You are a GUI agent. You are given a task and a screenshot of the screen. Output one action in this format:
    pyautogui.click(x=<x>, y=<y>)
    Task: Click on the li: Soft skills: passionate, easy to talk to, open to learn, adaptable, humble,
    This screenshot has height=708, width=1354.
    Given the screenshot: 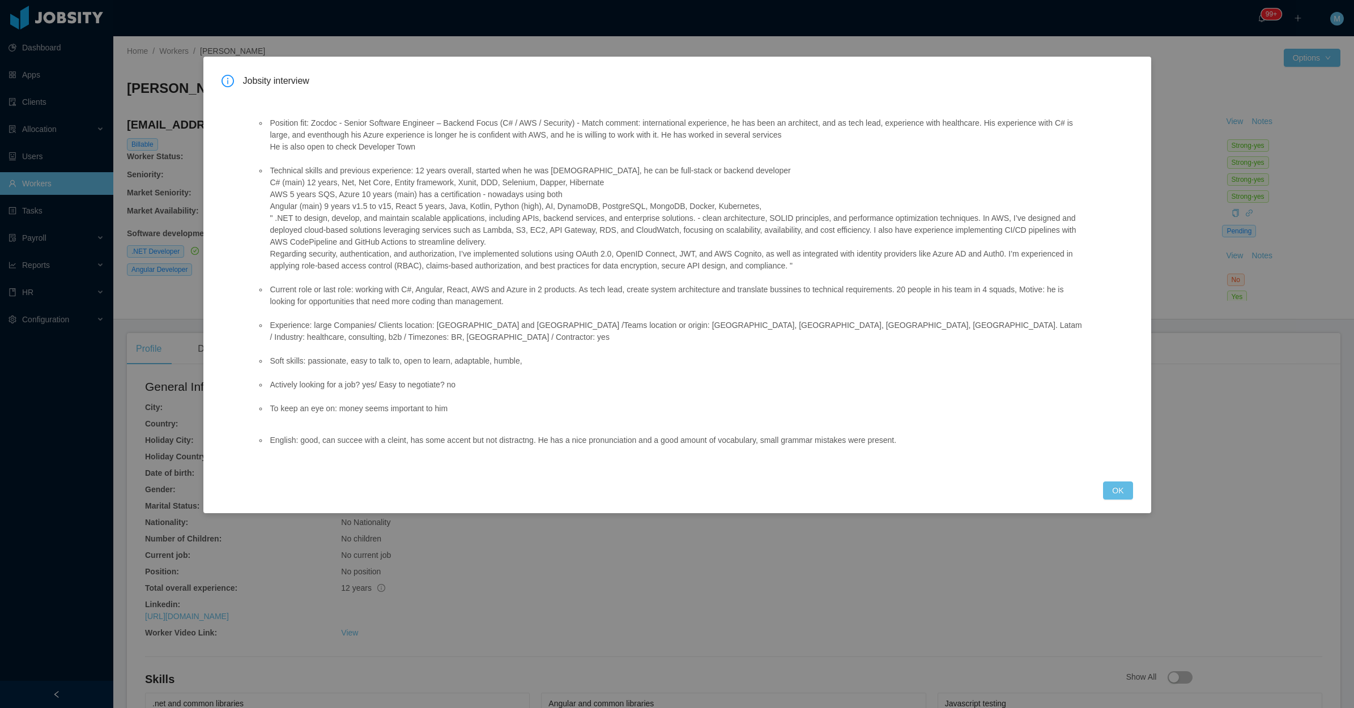 What is the action you would take?
    pyautogui.click(x=675, y=361)
    